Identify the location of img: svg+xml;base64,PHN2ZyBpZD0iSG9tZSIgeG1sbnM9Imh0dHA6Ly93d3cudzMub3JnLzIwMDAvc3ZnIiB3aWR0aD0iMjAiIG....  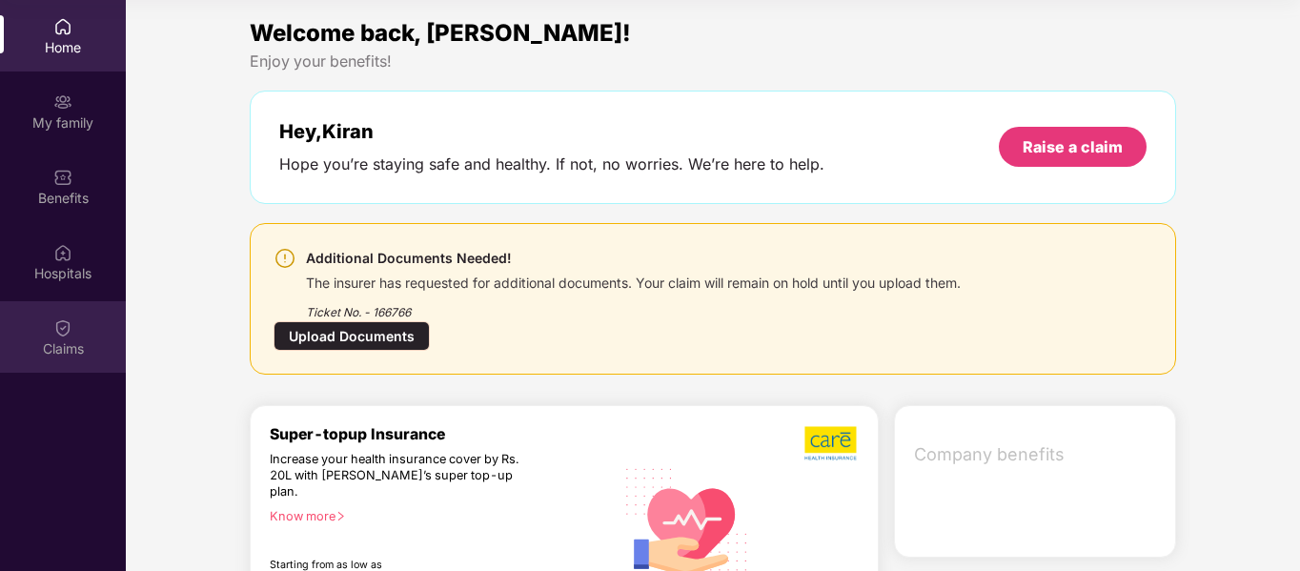
(63, 27).